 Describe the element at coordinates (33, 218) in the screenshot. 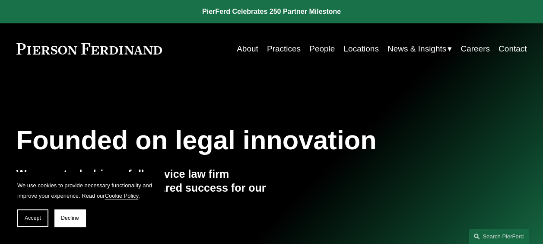

I see `button: Accept` at that location.